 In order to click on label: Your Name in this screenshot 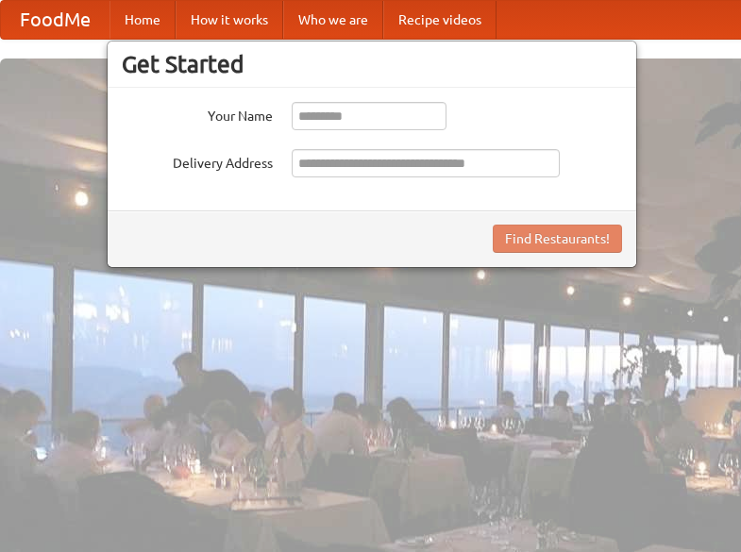, I will do `click(197, 113)`.